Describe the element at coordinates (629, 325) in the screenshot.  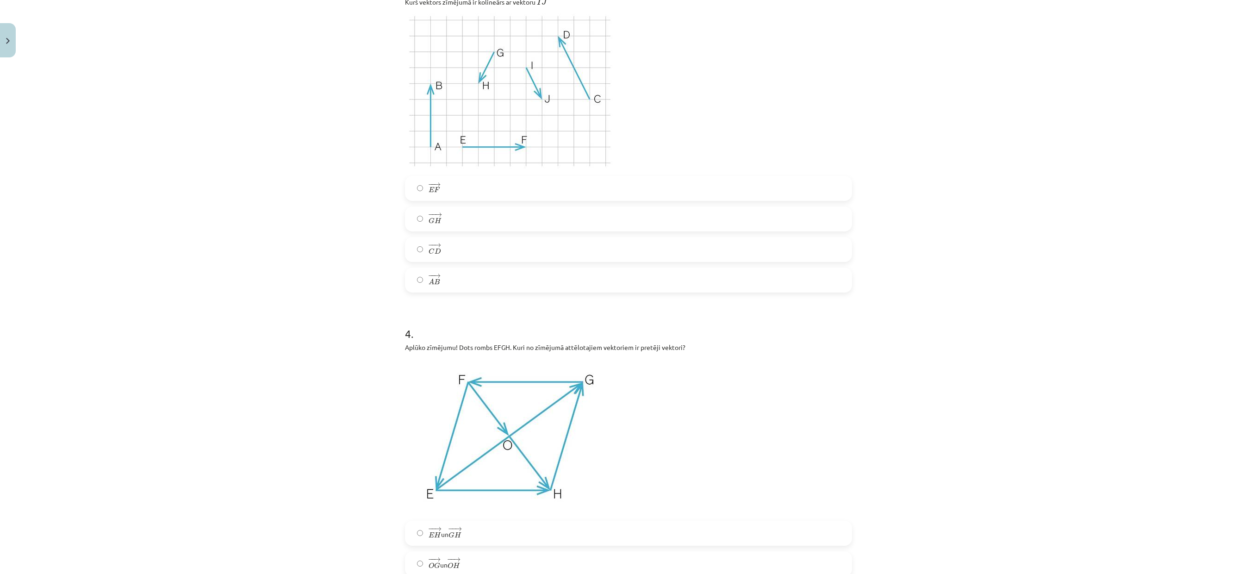
I see `h1: 4 .` at that location.